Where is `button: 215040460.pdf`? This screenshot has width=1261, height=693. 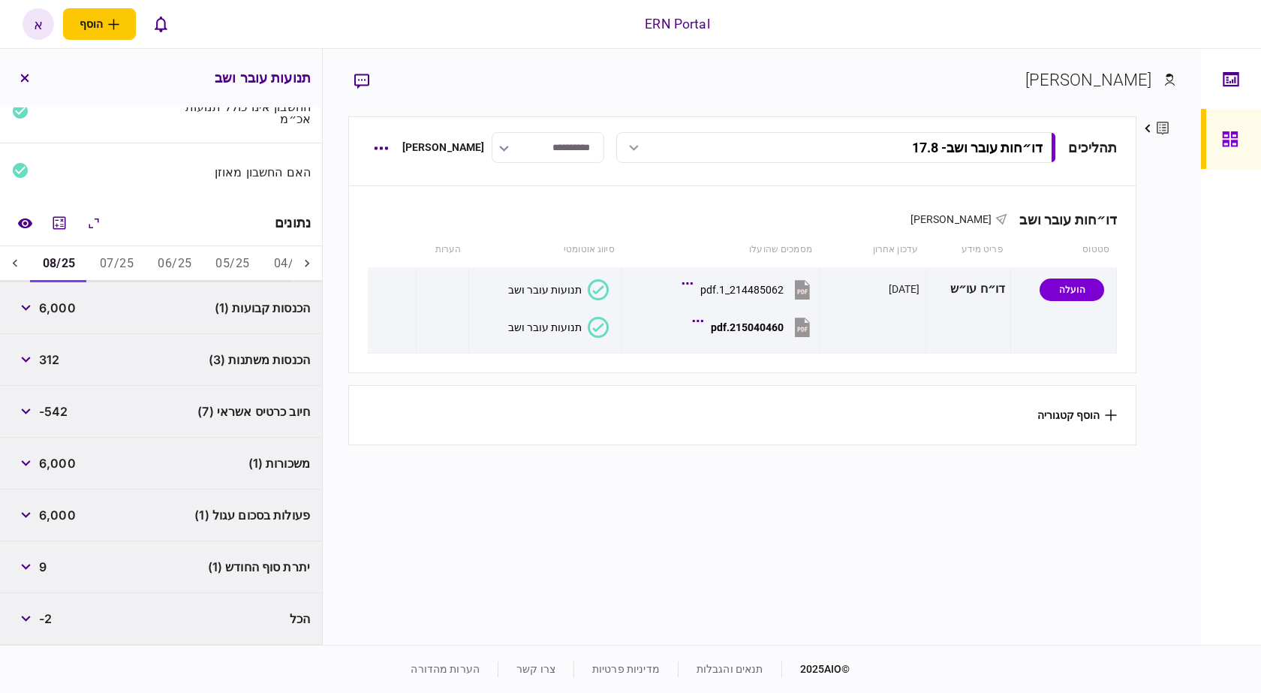
button: 215040460.pdf is located at coordinates (754, 326).